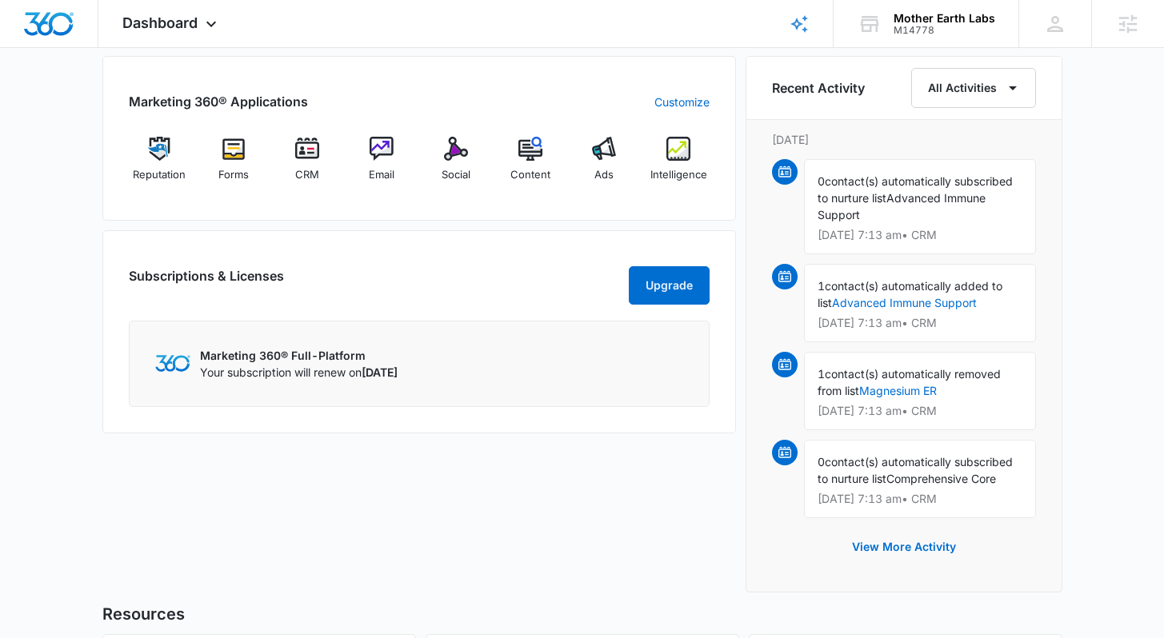  What do you see at coordinates (909, 294) in the screenshot?
I see `span: contact(s) automatically added to list` at bounding box center [909, 294].